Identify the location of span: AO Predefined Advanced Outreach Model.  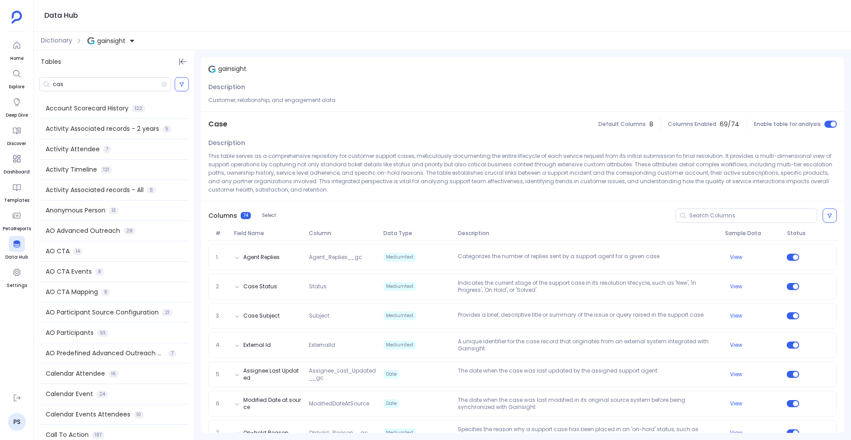
(105, 353).